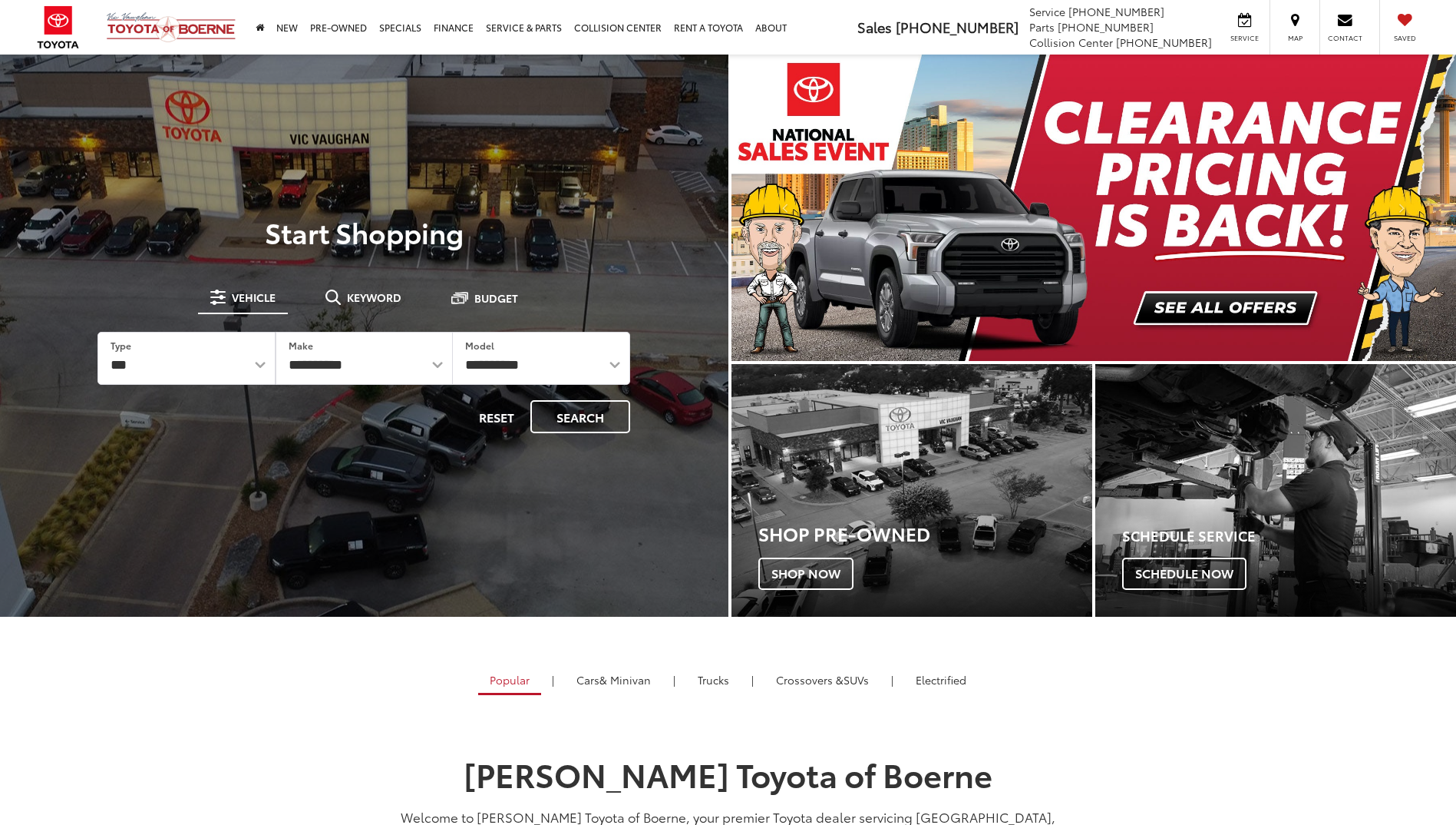  Describe the element at coordinates (1185, 574) in the screenshot. I see `span: Schedule Now` at that location.